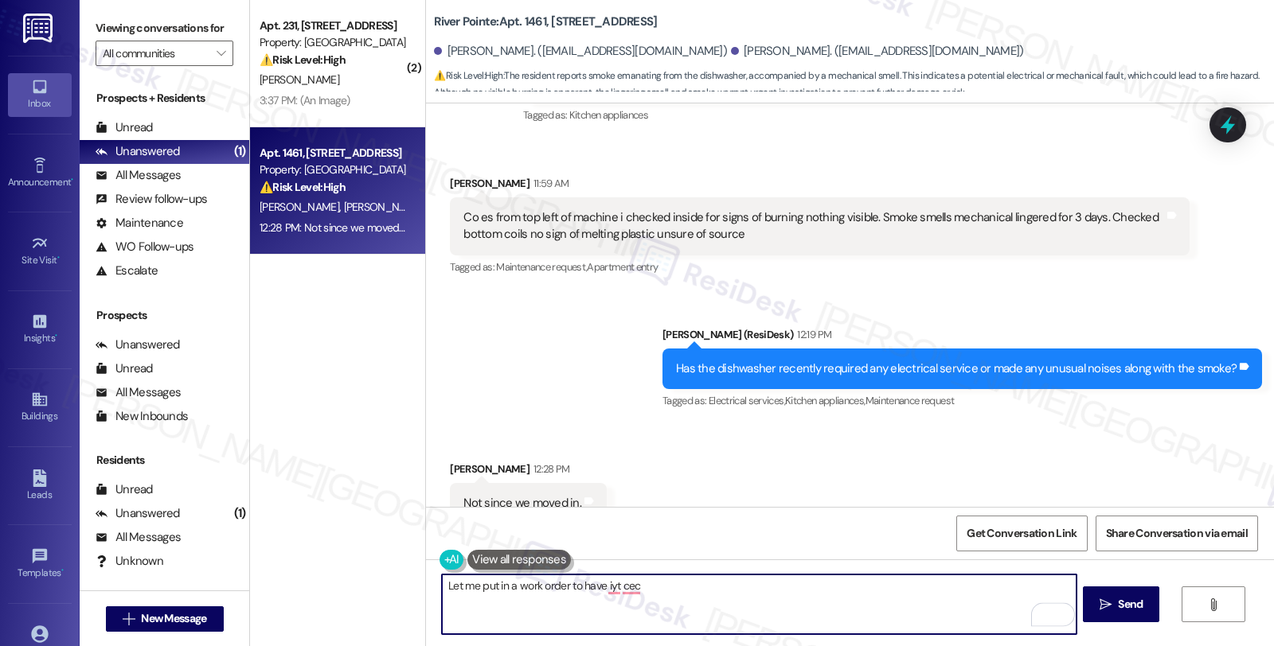  What do you see at coordinates (305, 100) in the screenshot?
I see `div: 3:37 PM: (An Image)` at bounding box center [305, 100].